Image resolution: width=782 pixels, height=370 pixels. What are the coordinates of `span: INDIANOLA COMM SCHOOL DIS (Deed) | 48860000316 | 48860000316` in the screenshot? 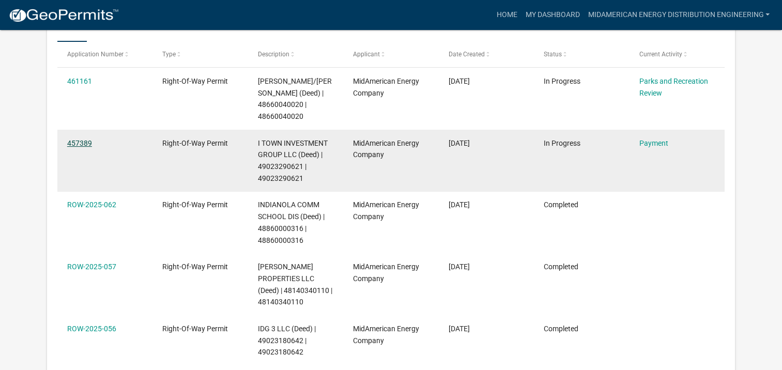 It's located at (291, 222).